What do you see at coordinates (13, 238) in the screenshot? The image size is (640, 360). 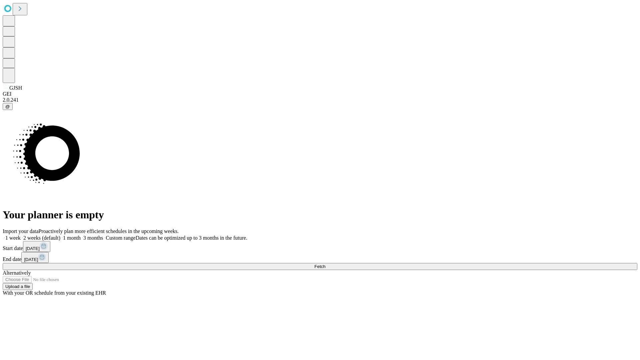 I see `span: 1 week` at bounding box center [13, 238].